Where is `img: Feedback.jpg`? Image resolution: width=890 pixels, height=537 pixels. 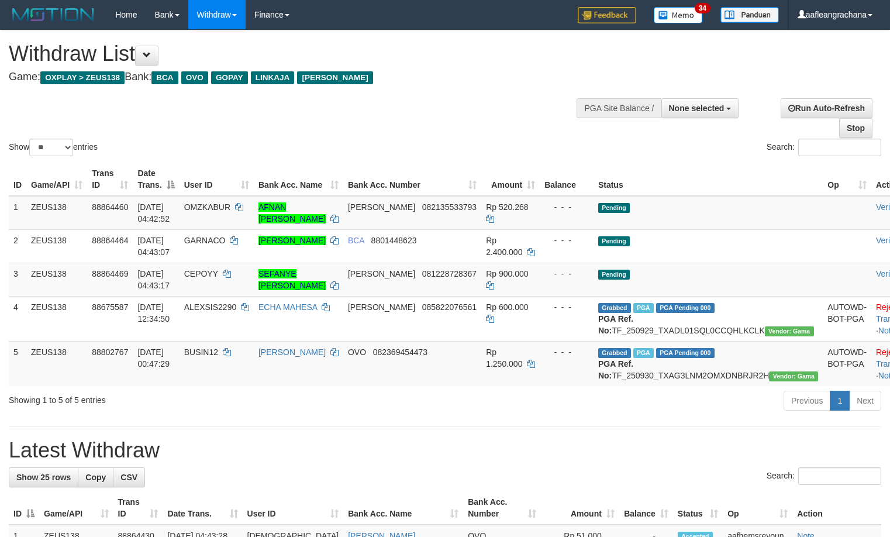 img: Feedback.jpg is located at coordinates (607, 15).